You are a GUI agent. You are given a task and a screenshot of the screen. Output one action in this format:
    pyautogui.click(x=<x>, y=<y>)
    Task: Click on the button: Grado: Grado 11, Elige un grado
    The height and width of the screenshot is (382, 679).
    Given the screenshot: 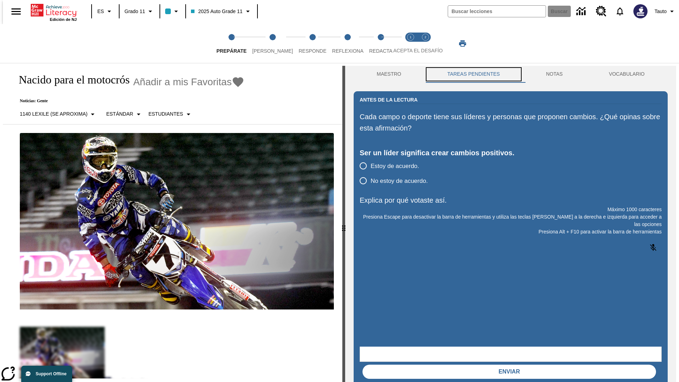 What is the action you would take?
    pyautogui.click(x=139, y=11)
    